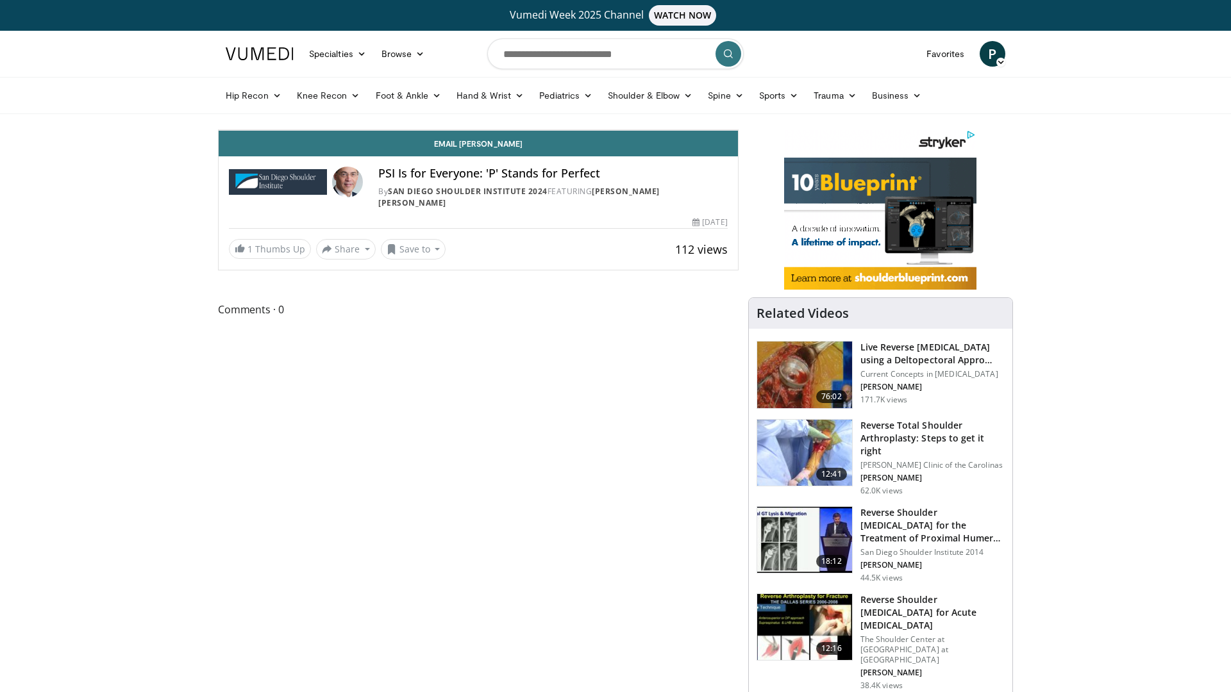  I want to click on img: VuMedi Logo, so click(260, 54).